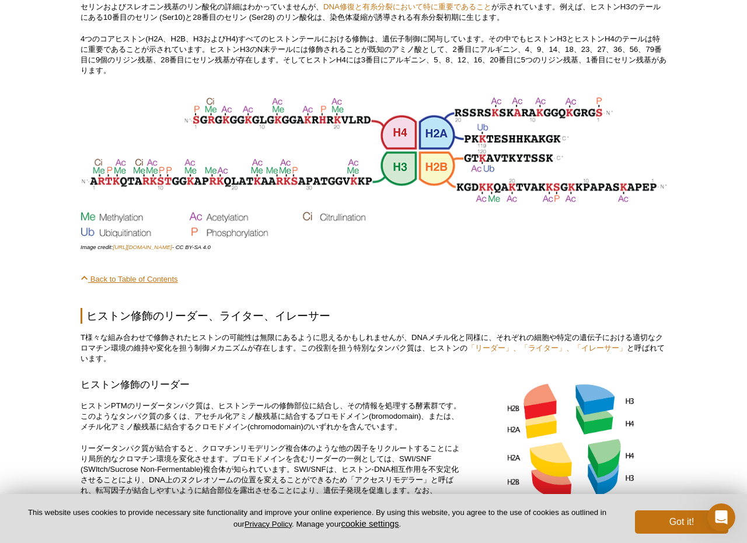 The width and height of the screenshot is (747, 543). Describe the element at coordinates (272, 417) in the screenshot. I see `p: ヒストンPTMのリーダータンパク質は、ヒストンテールの修飾部位に結合し、その情報を処理する酵素群です。このようなタンパク質の多くは、アセチル化アミノ酸残基に結合するブロモドメイン(bromodo...` at that location.